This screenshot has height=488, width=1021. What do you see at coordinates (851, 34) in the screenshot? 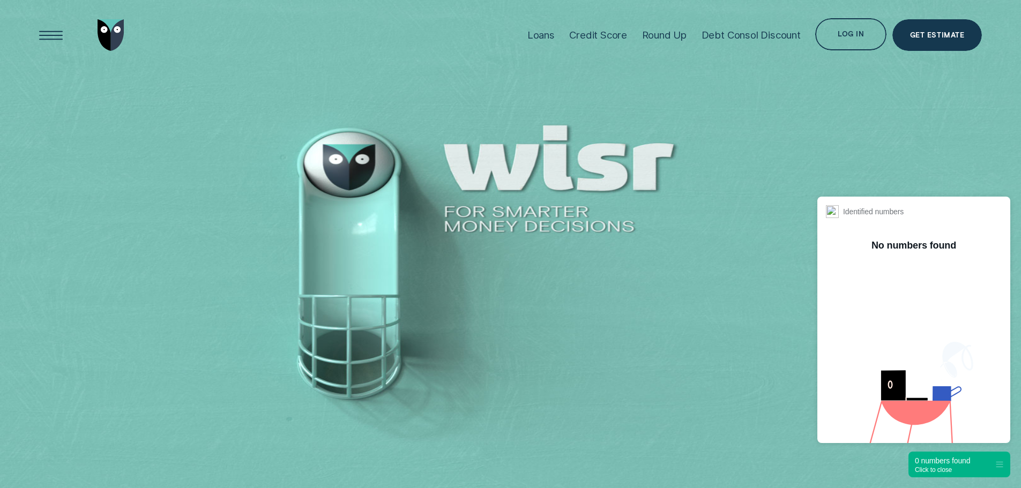
I see `button: Log in` at bounding box center [851, 34].